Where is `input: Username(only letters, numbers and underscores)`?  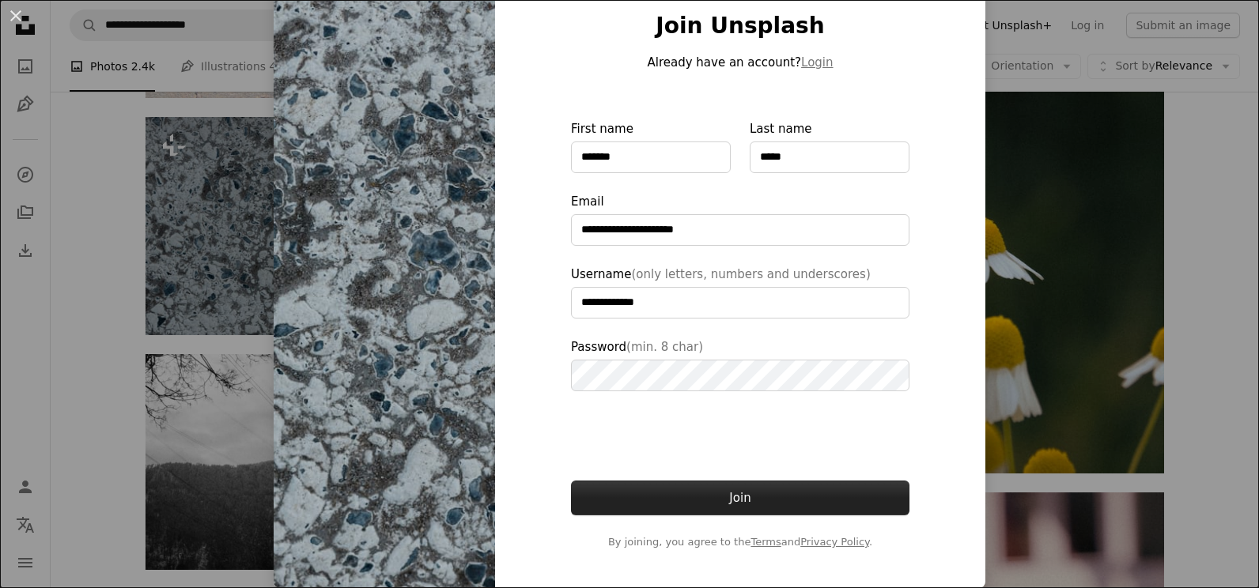
input: Username(only letters, numbers and underscores) is located at coordinates (740, 303).